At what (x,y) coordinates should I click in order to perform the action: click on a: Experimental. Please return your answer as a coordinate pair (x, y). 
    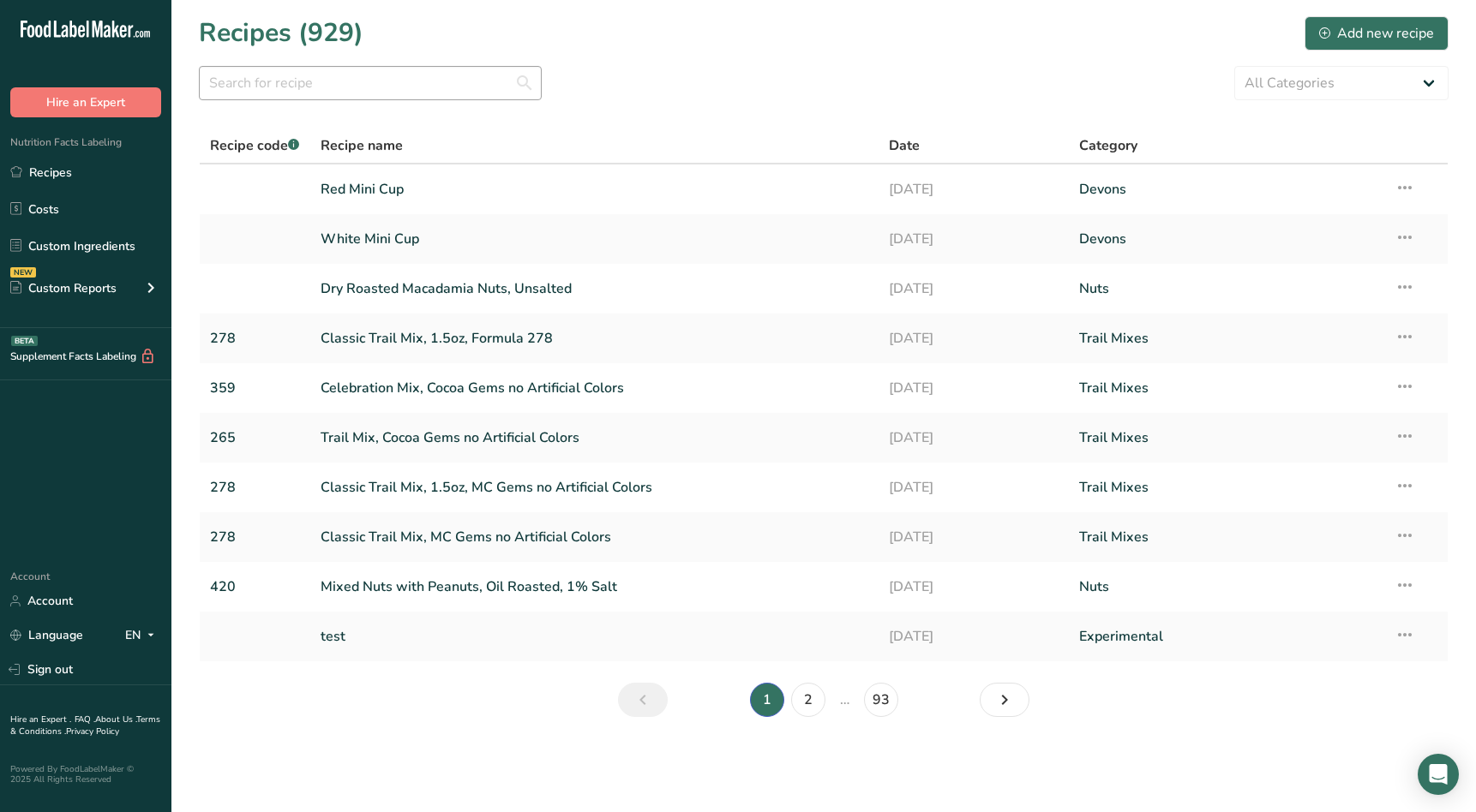
    Looking at the image, I should click on (1226, 637).